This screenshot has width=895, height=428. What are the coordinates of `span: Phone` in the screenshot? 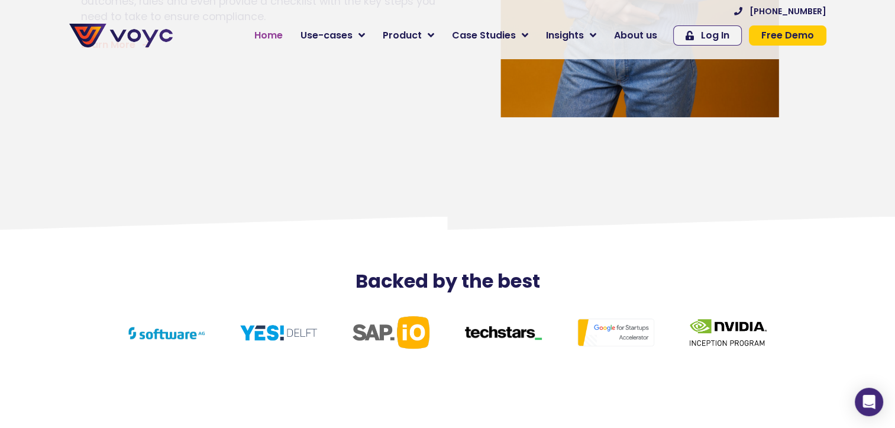 It's located at (172, 54).